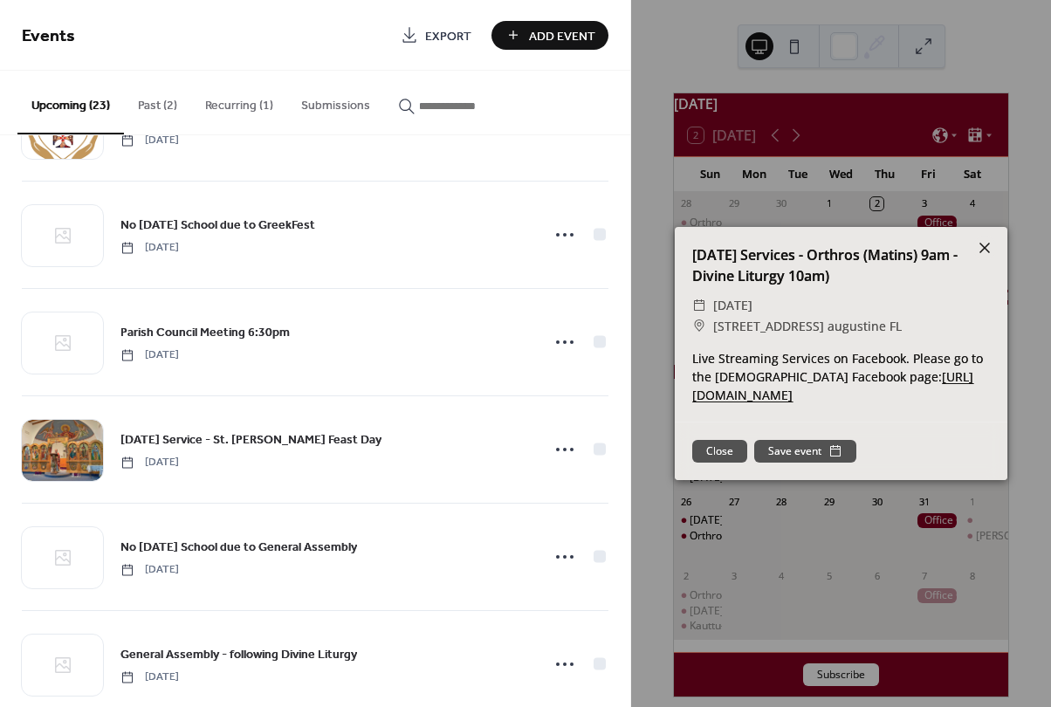  I want to click on button: Submissions, so click(335, 101).